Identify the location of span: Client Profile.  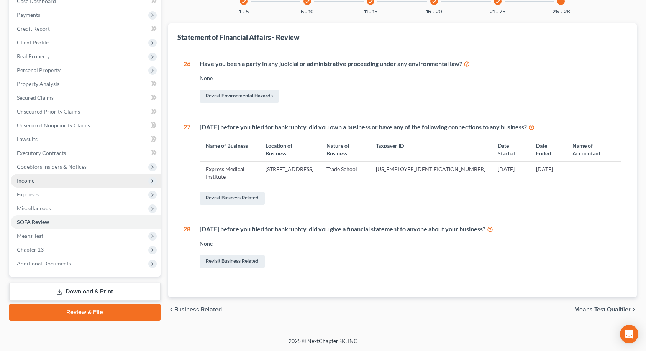
(33, 42).